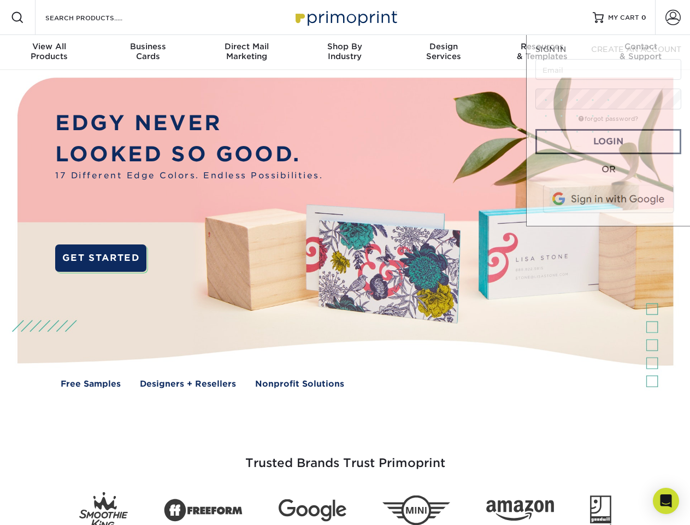  What do you see at coordinates (345, 51) in the screenshot?
I see `div: Industry` at bounding box center [345, 51].